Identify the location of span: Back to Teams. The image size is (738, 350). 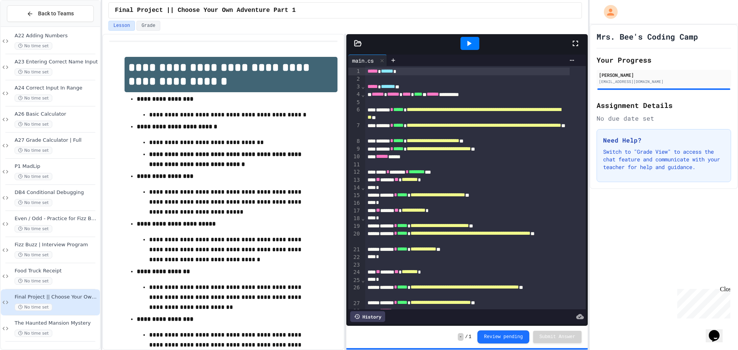
(56, 13).